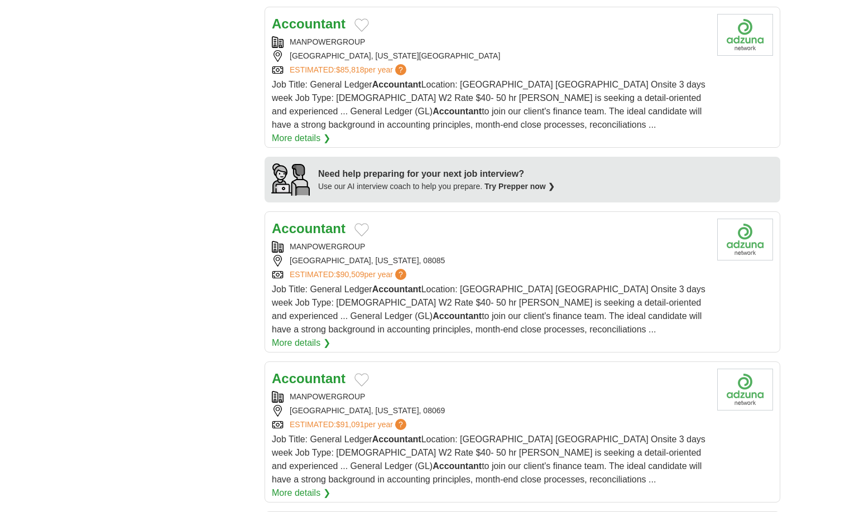 The width and height of the screenshot is (864, 512). Describe the element at coordinates (436, 186) in the screenshot. I see `div: Use our AI interview coach to help you prepare.` at that location.